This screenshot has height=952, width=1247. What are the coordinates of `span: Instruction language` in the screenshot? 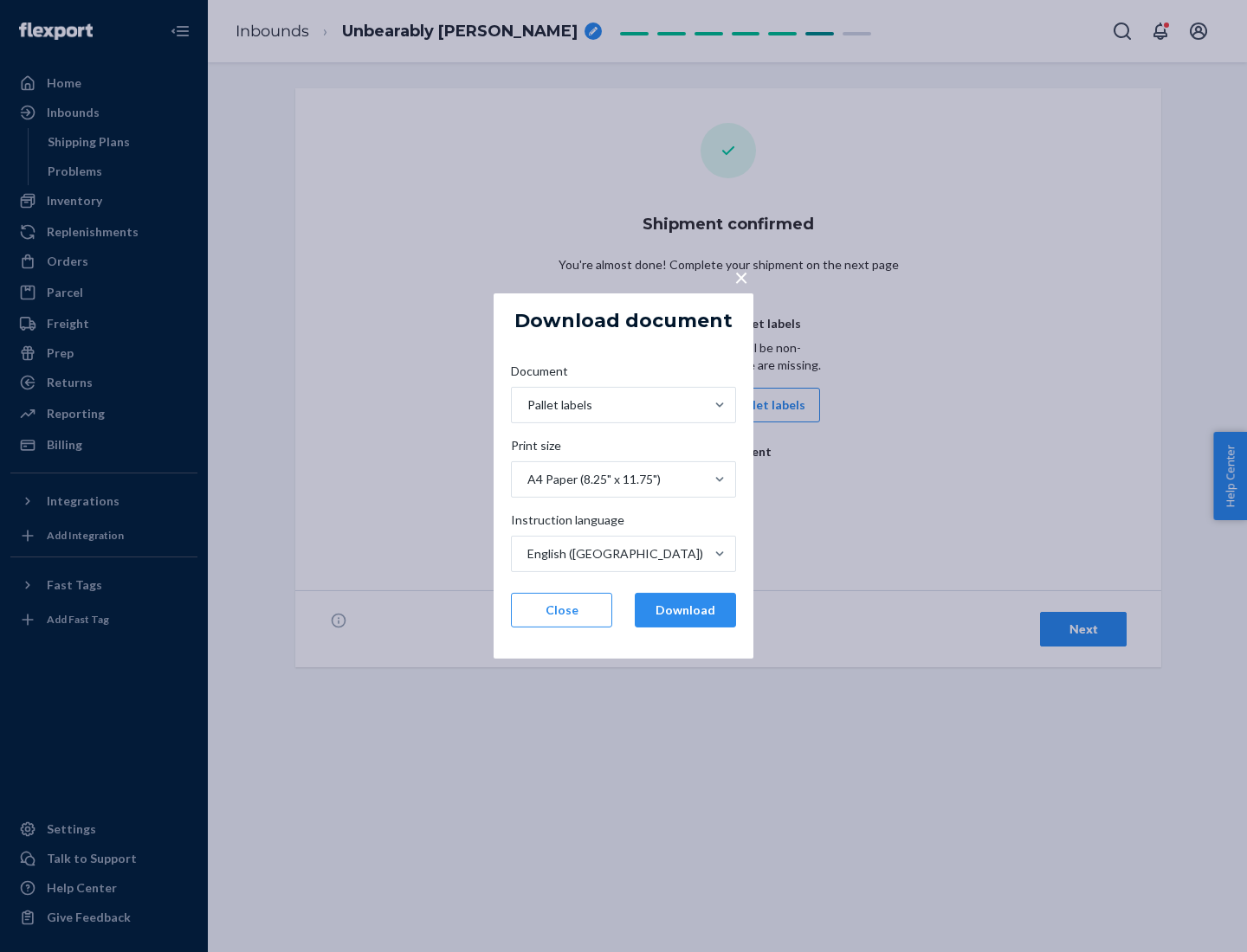 It's located at (567, 524).